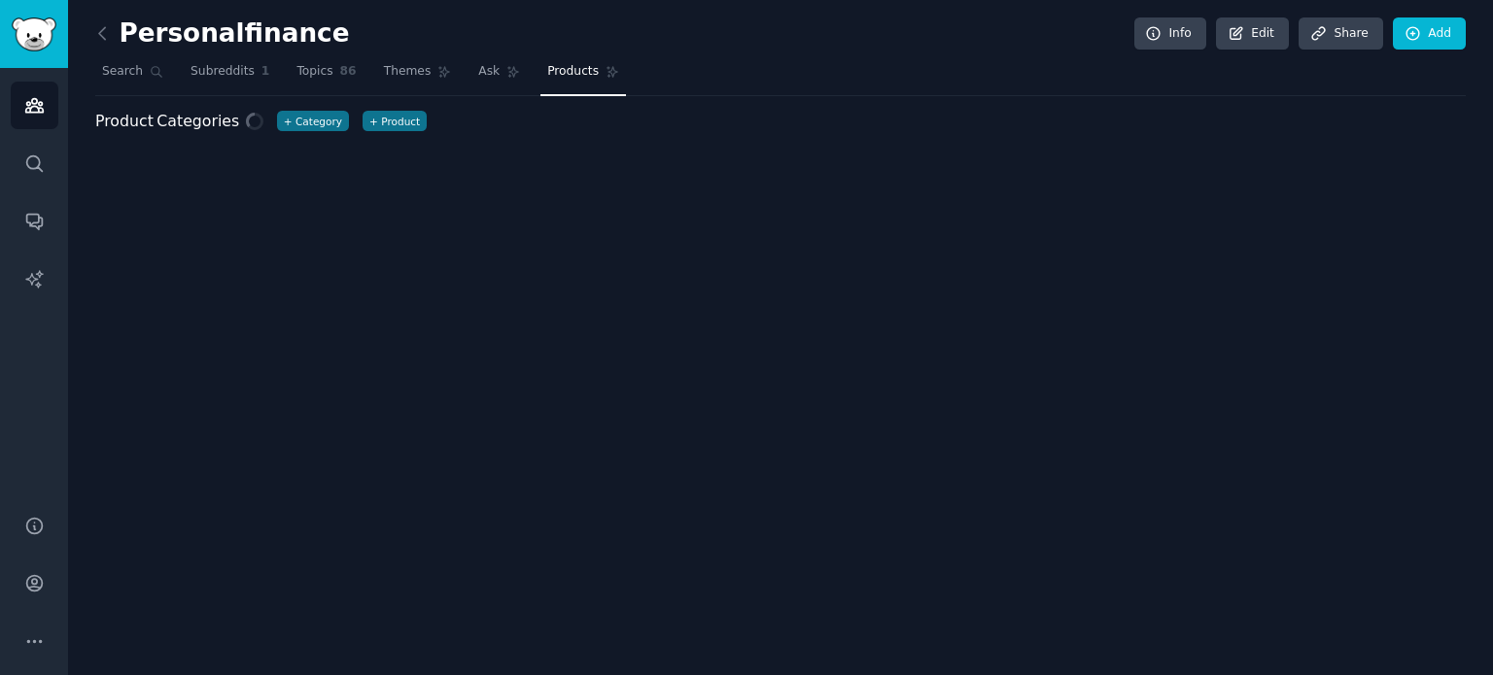  I want to click on a: +Category, so click(313, 120).